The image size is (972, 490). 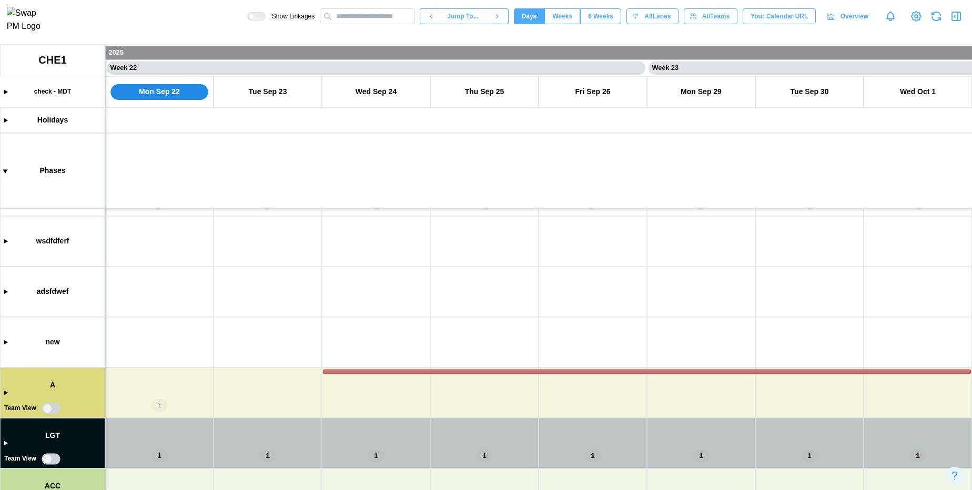 I want to click on span: All Lanes, so click(x=657, y=16).